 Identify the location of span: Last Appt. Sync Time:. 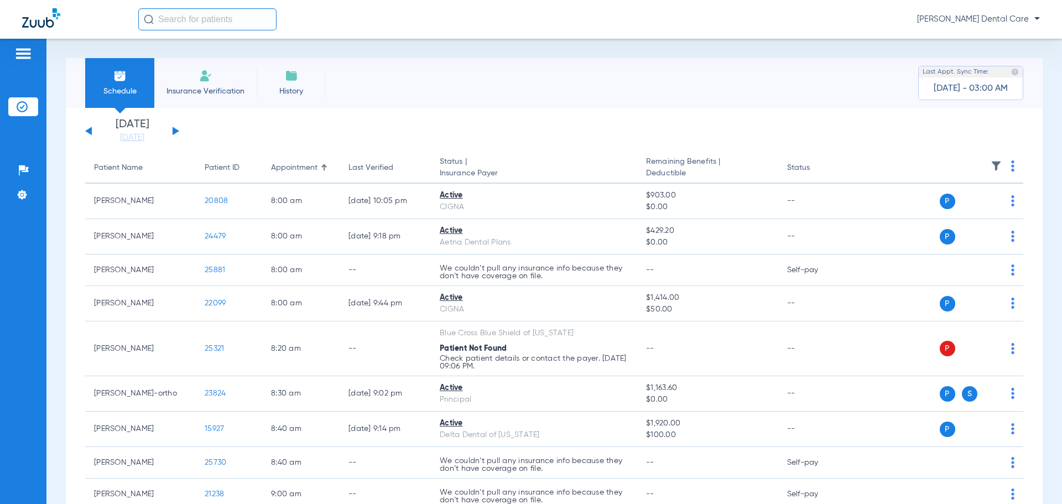
(956, 72).